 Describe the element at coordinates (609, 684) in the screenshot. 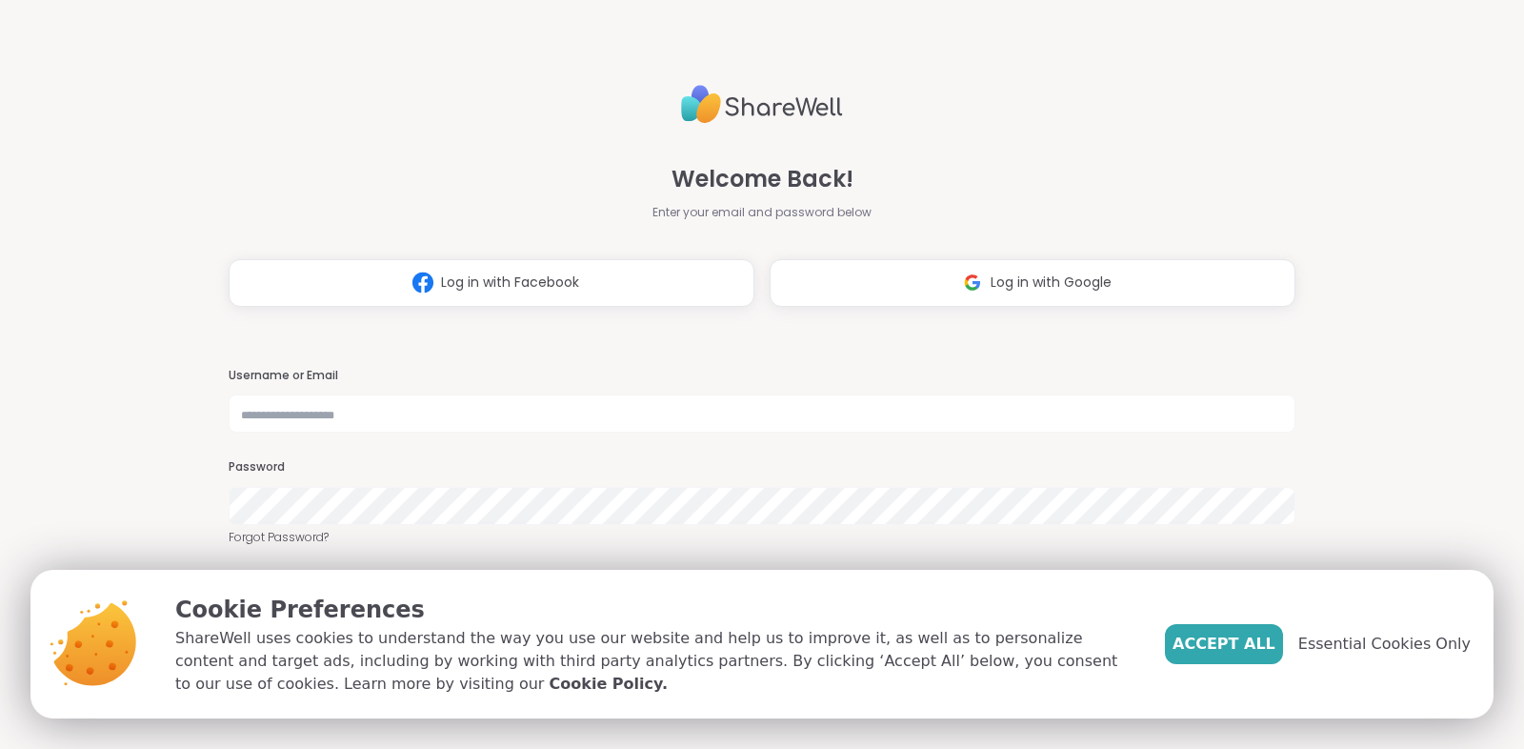

I see `a: Cookie Policy.` at that location.